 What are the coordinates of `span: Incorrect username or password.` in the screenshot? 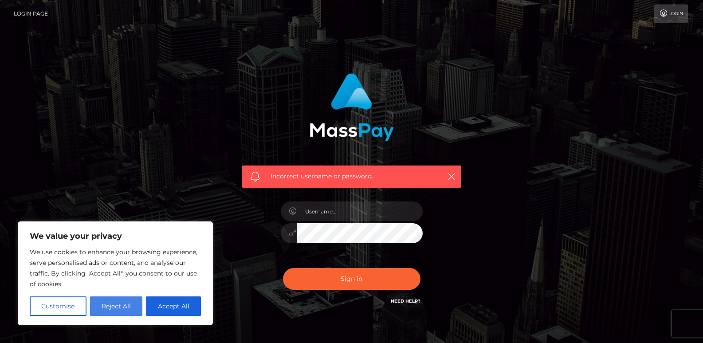 It's located at (351, 176).